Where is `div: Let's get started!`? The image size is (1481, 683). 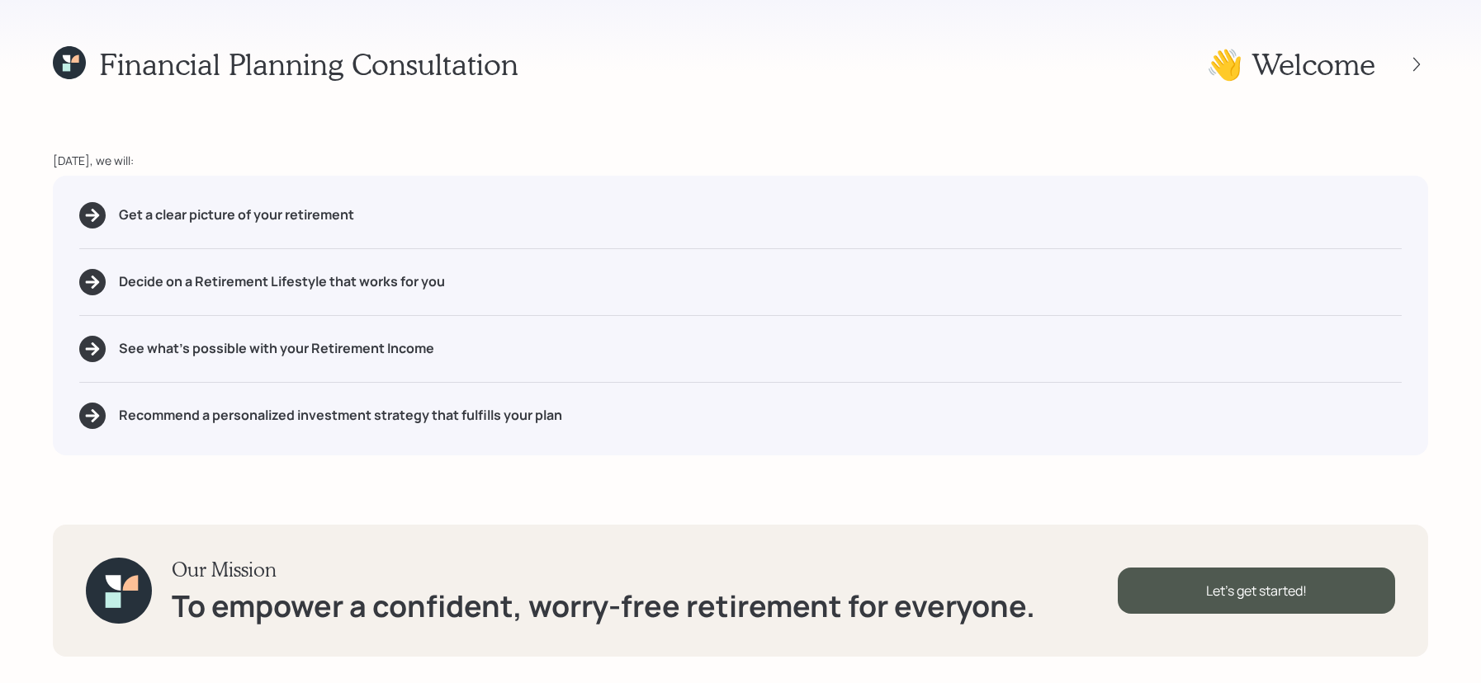 div: Let's get started! is located at coordinates (1256, 591).